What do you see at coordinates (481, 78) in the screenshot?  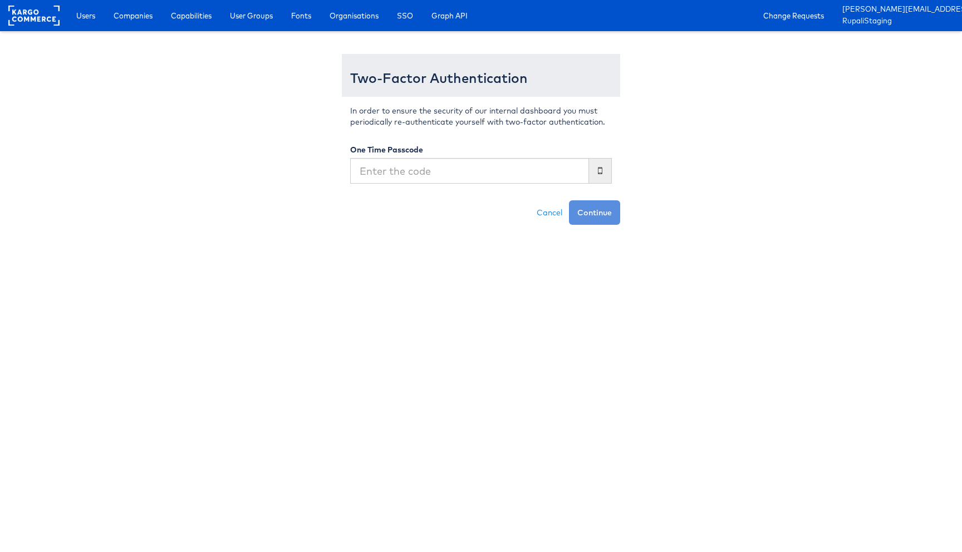 I see `h3: Two-Factor Authentication` at bounding box center [481, 78].